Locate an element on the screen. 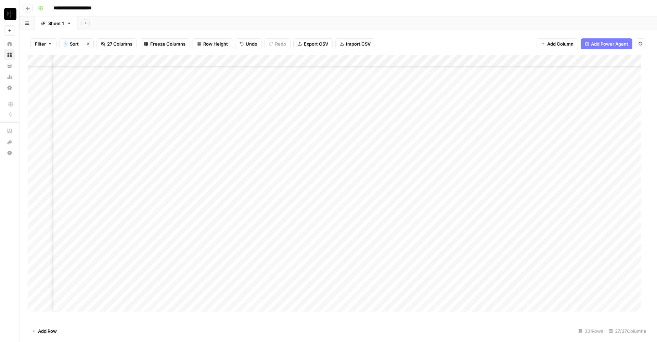 This screenshot has height=342, width=657. div: What's new? is located at coordinates (10, 142).